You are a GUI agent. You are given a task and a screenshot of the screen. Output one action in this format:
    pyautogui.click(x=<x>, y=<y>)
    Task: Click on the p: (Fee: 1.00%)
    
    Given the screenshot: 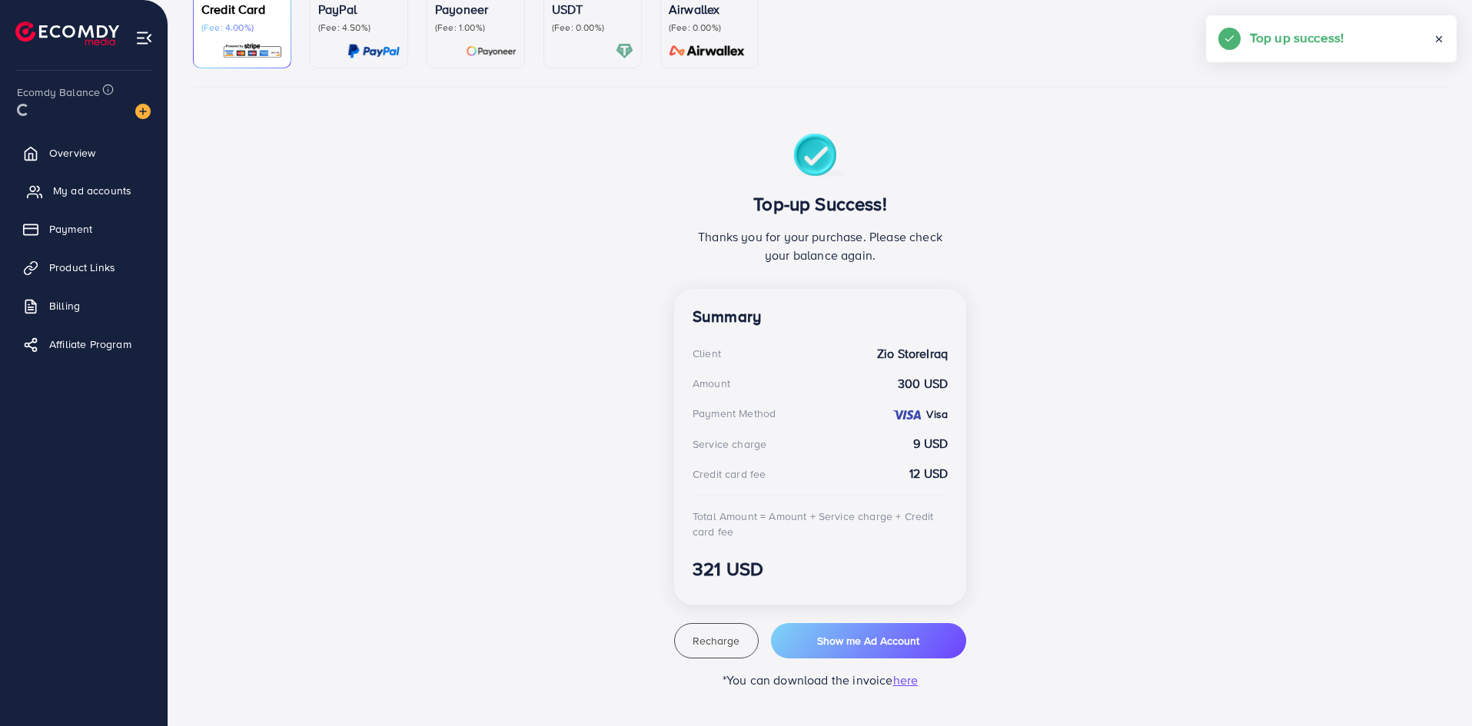 What is the action you would take?
    pyautogui.click(x=476, y=28)
    